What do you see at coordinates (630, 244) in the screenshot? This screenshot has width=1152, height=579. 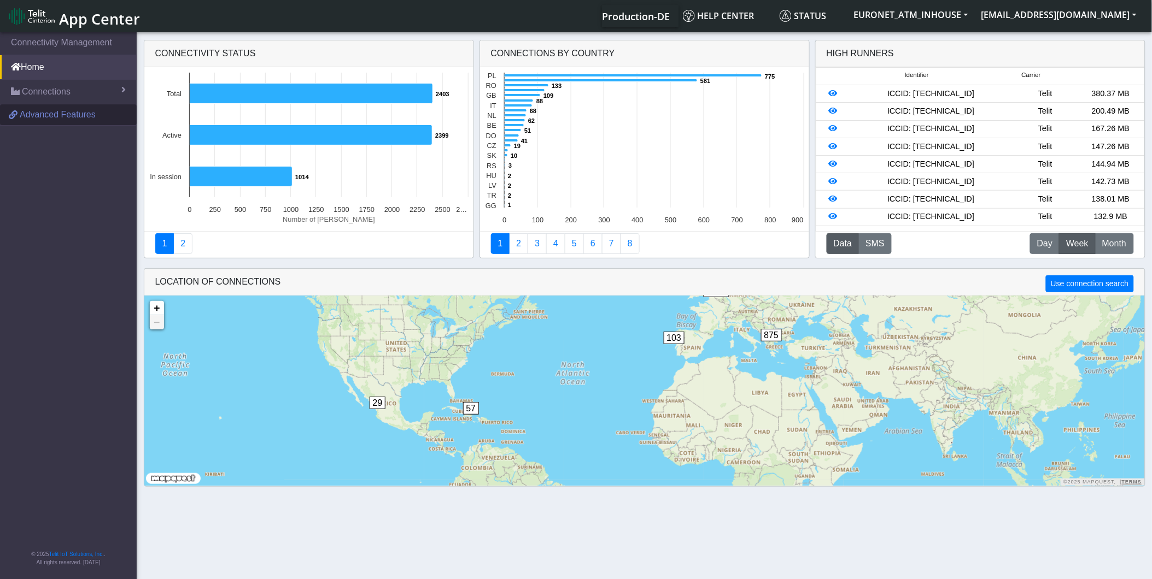 I see `a: Not Connected for 30 days` at bounding box center [630, 244].